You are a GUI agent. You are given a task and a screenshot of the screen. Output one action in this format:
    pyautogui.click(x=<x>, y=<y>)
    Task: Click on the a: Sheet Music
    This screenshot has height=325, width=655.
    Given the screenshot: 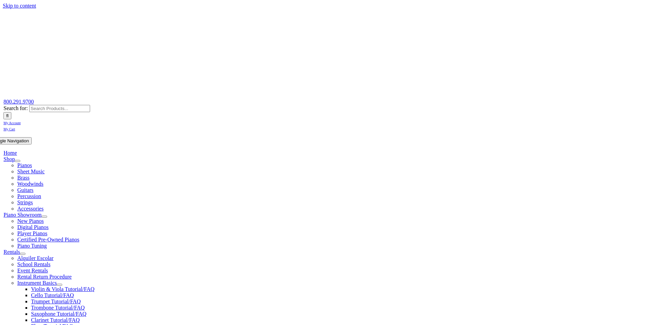 What is the action you would take?
    pyautogui.click(x=31, y=171)
    